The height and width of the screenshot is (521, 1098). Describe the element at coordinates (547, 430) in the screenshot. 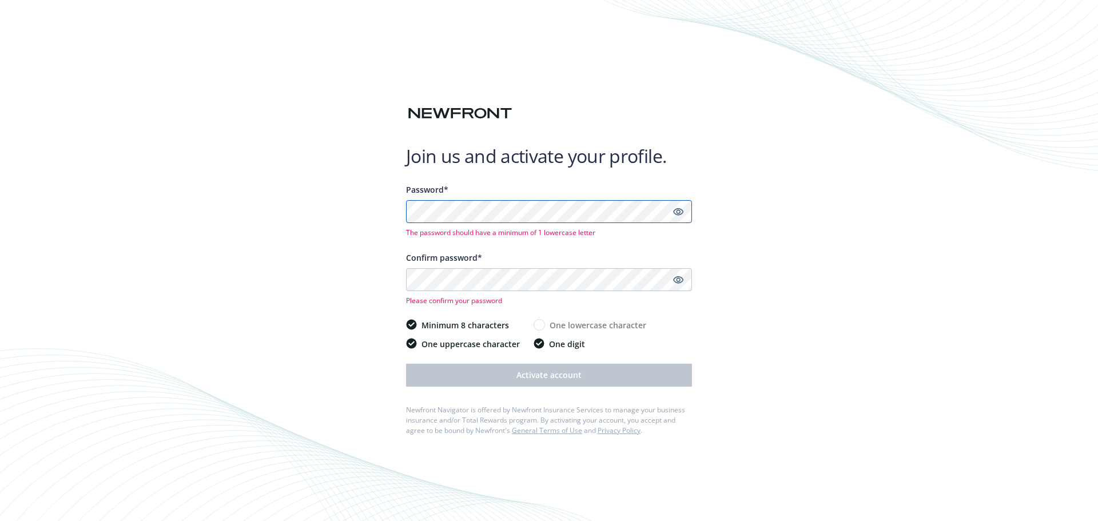

I see `a: General Terms of Use` at that location.